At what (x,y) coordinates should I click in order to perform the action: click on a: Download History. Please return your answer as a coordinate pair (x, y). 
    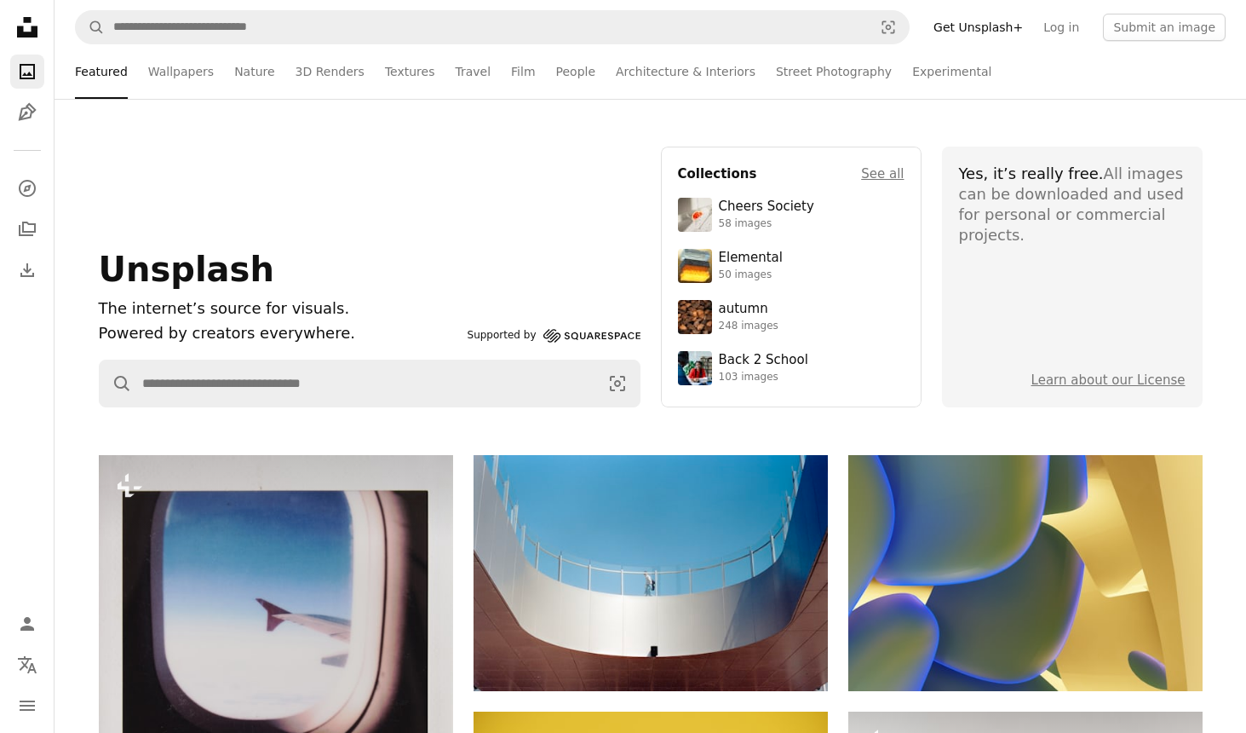
    Looking at the image, I should click on (27, 270).